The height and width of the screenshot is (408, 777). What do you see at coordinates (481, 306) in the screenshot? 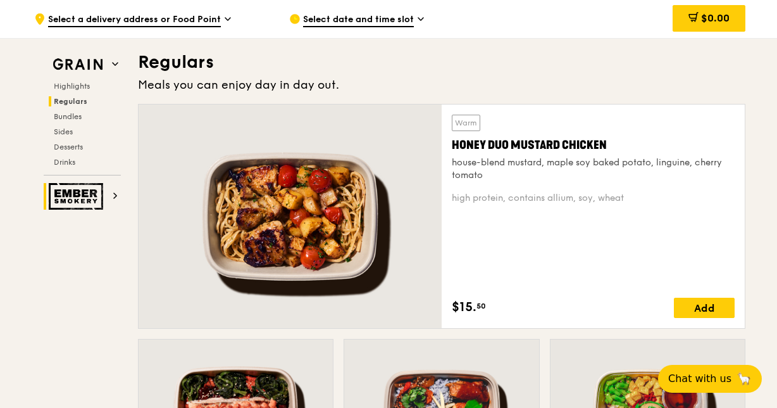
I see `span: 50` at bounding box center [481, 306].